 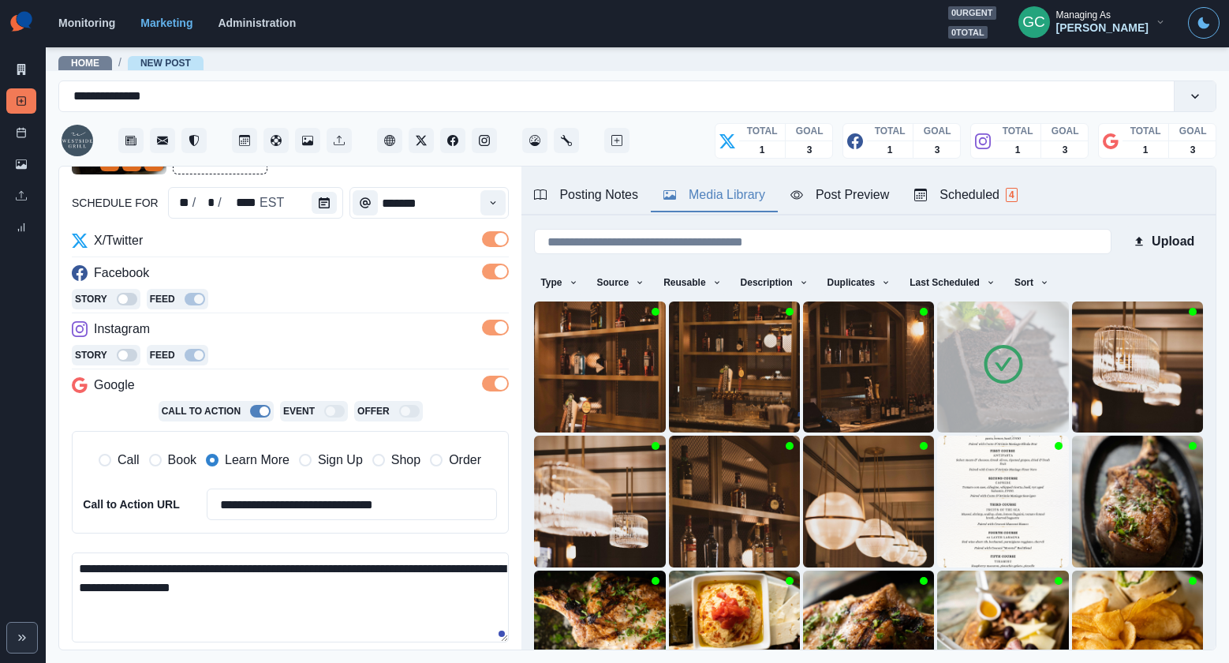 What do you see at coordinates (868, 367) in the screenshot?
I see `img: cklmidkmak7ecla1vdtx` at bounding box center [868, 367].